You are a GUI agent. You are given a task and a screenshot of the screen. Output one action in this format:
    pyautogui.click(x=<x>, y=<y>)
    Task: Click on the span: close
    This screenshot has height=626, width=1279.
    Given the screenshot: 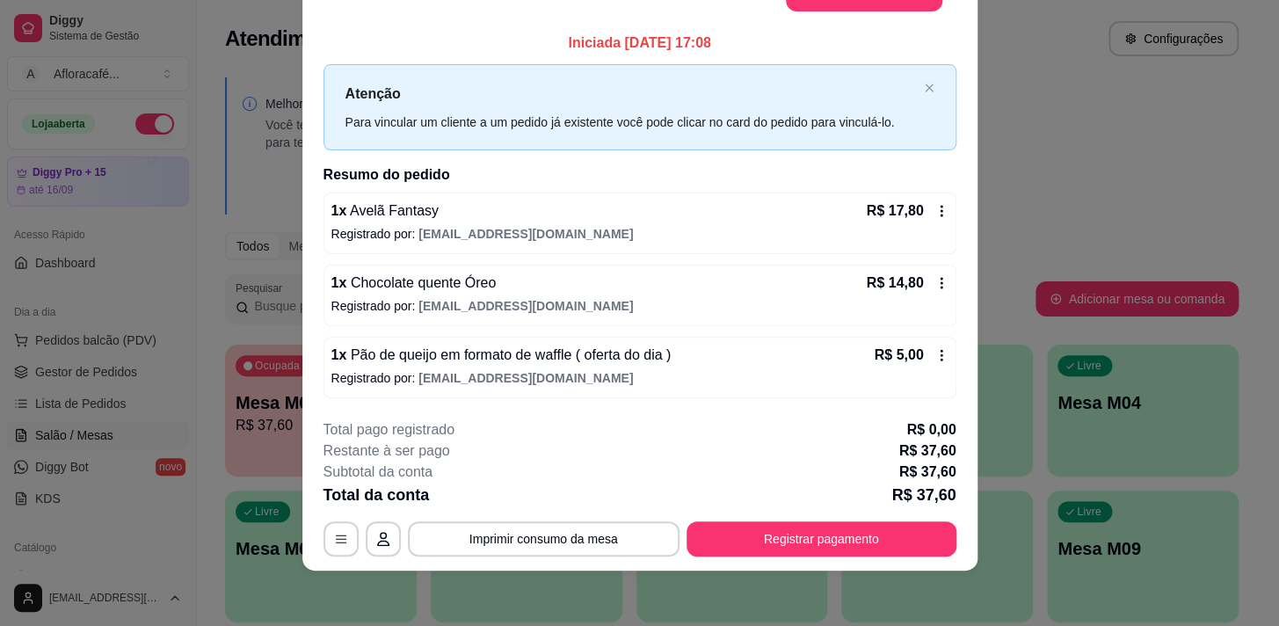 What is the action you would take?
    pyautogui.click(x=929, y=88)
    